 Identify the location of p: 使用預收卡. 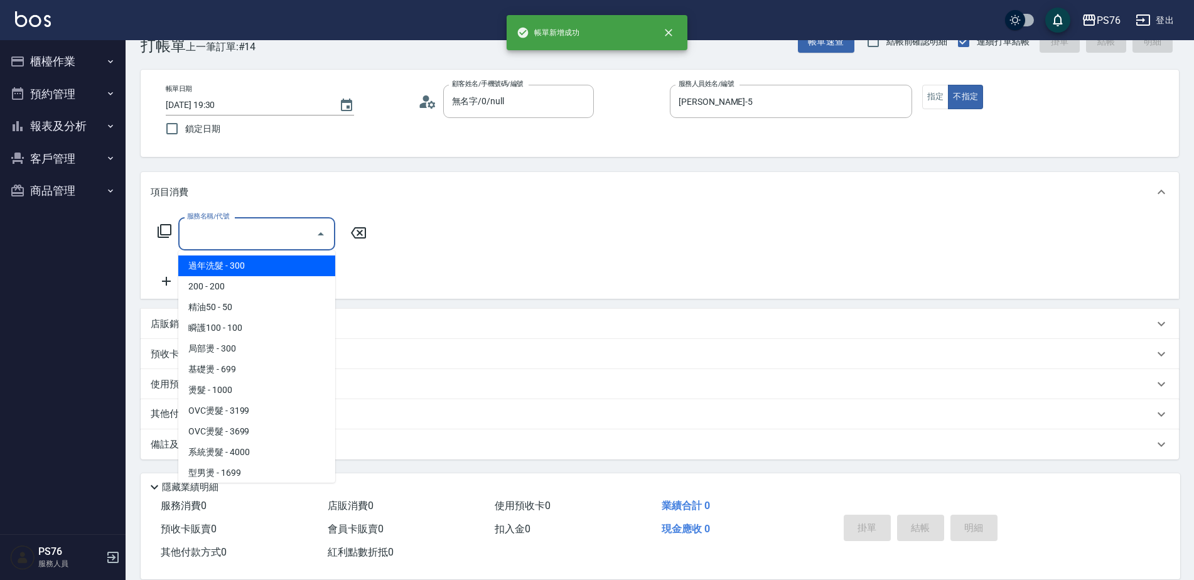
(174, 384).